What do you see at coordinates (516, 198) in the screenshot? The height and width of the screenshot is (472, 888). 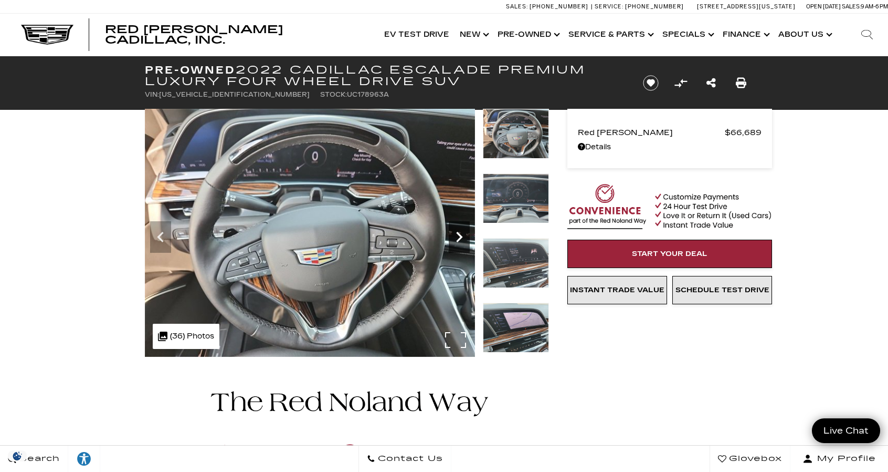 I see `img: Used 2022 Black Raven Cadillac Premium Luxury image 14` at bounding box center [516, 198].